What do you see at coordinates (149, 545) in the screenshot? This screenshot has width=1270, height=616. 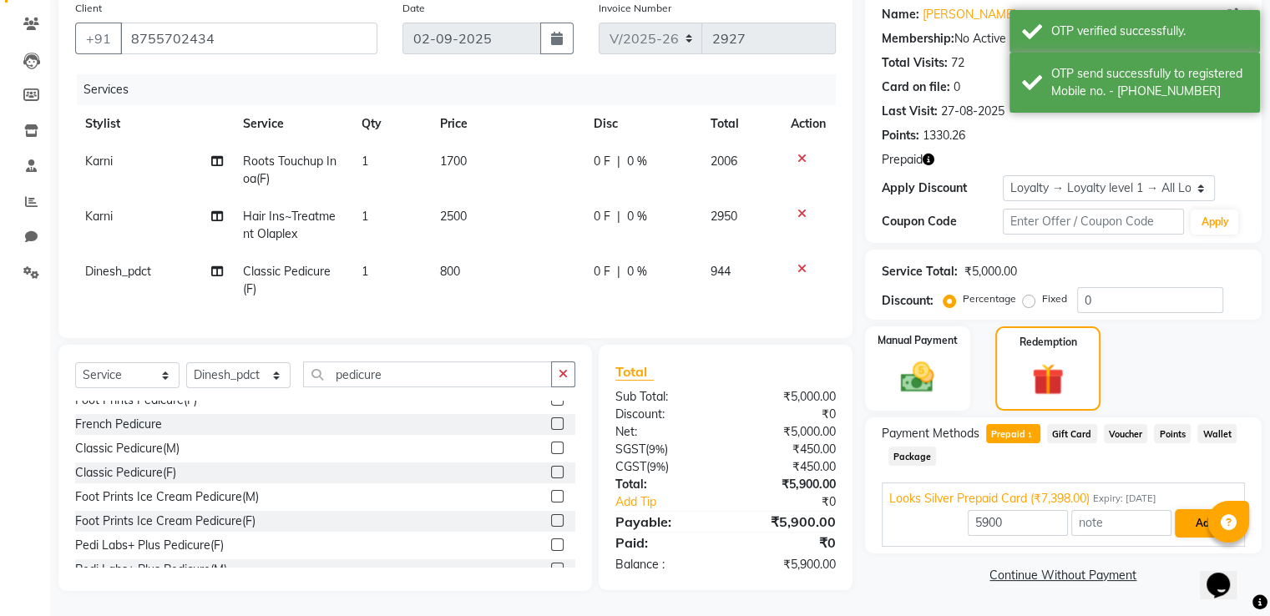 I see `div: Pedi Labs+ Plus Pedicure(F)` at bounding box center [149, 545].